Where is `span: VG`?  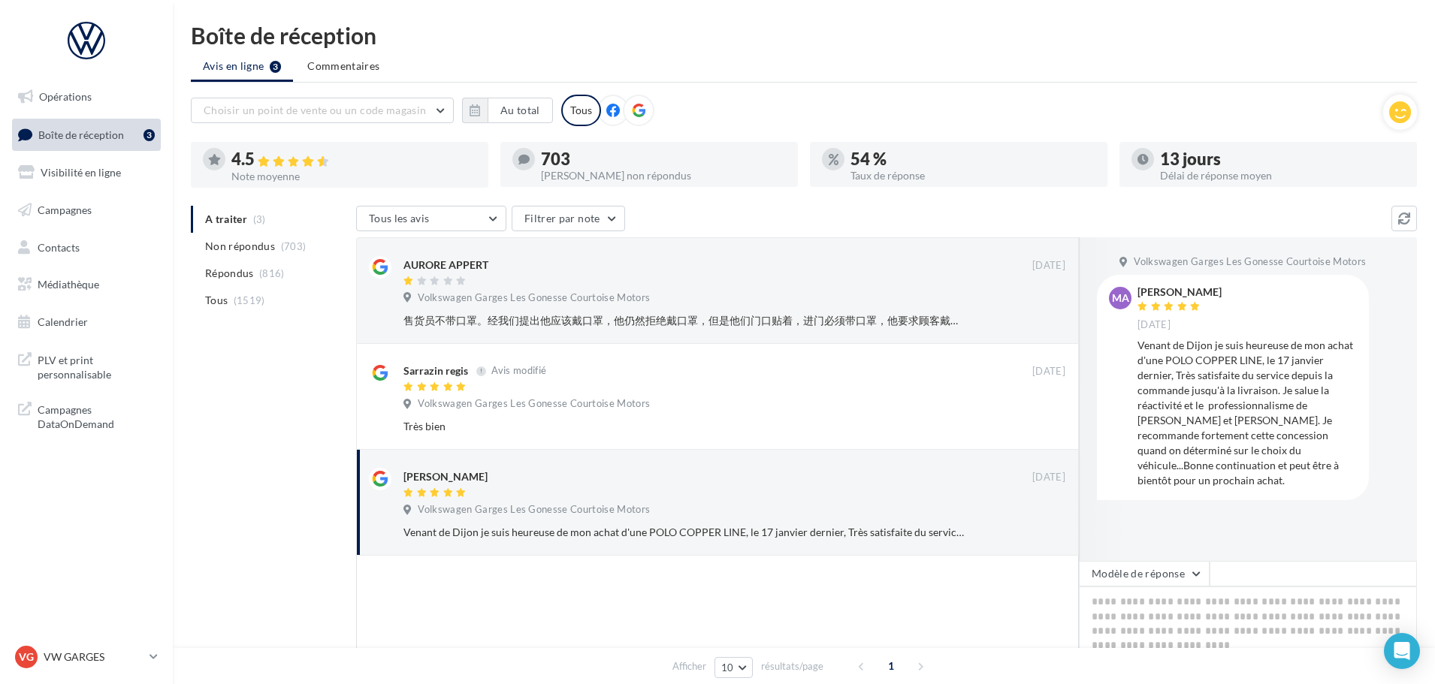 span: VG is located at coordinates (26, 657).